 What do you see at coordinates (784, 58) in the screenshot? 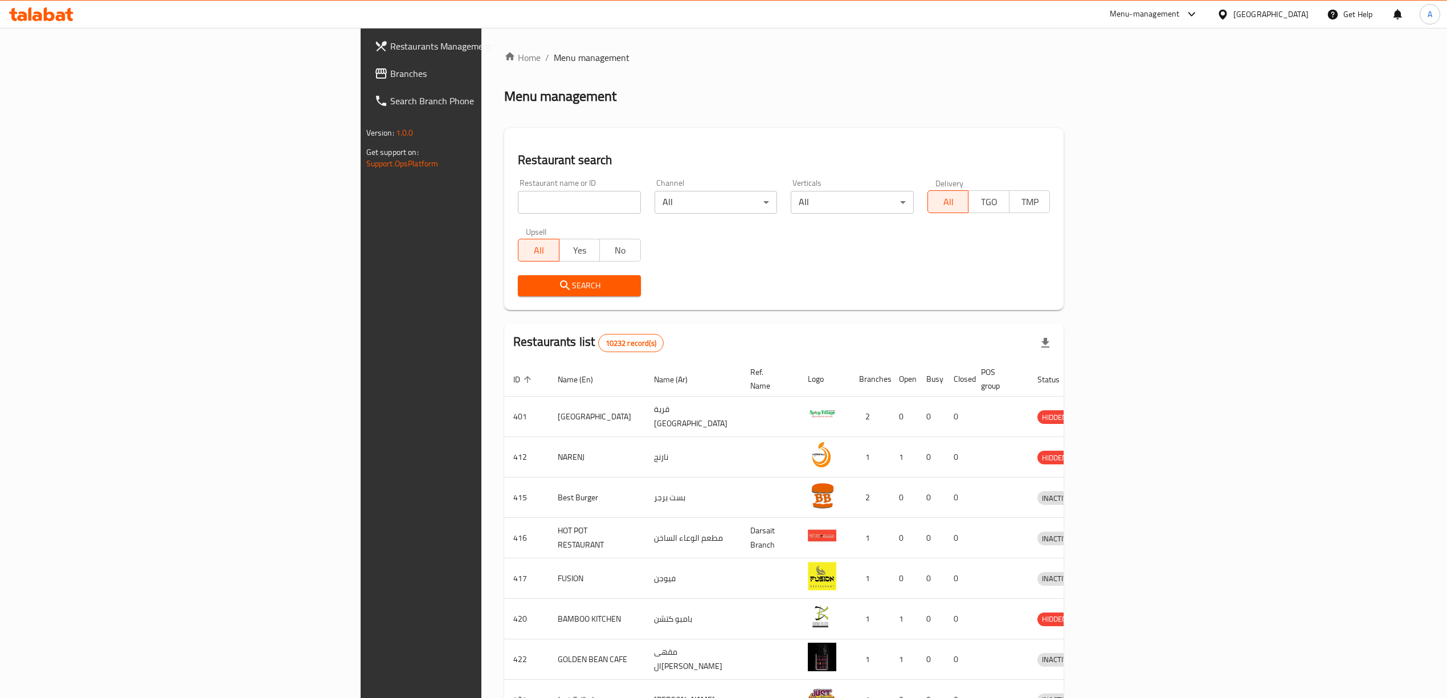
I see `nav: breadcrumb` at bounding box center [784, 58].